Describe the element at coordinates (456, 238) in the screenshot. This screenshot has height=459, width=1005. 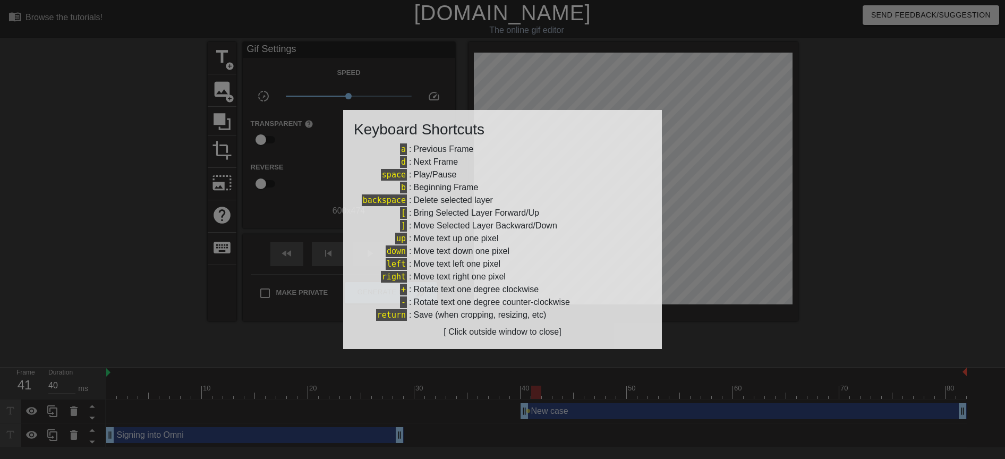
I see `div: Move text up one pixel` at that location.